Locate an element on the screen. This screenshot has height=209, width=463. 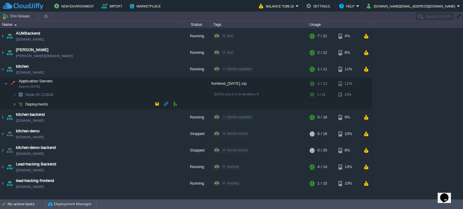
a: kitchen-demo-backend is located at coordinates (36, 148).